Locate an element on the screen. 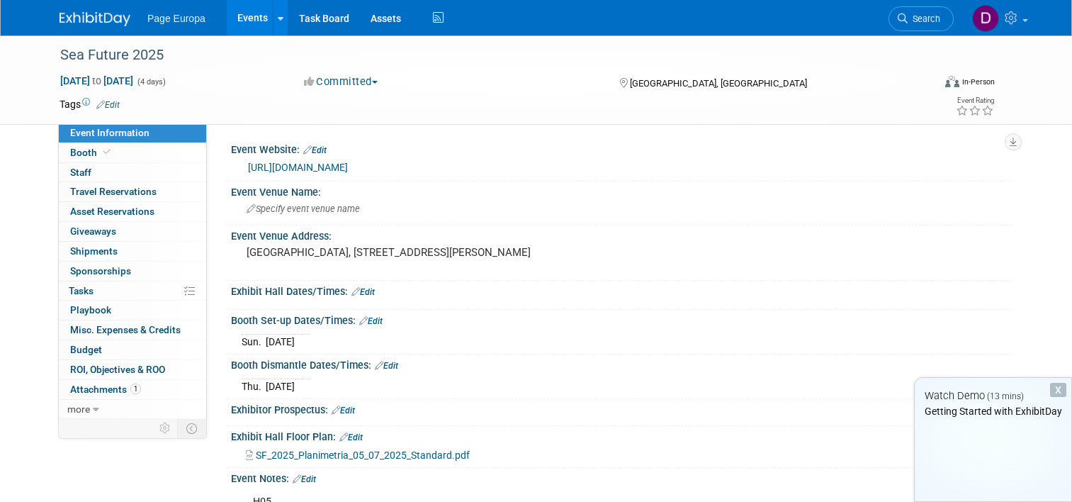 Image resolution: width=1072 pixels, height=502 pixels. a: ROI, Objectives & ROO is located at coordinates (132, 369).